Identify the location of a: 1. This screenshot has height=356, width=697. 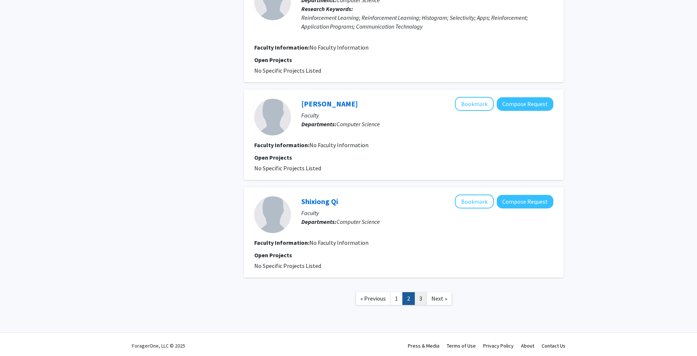
(396, 299).